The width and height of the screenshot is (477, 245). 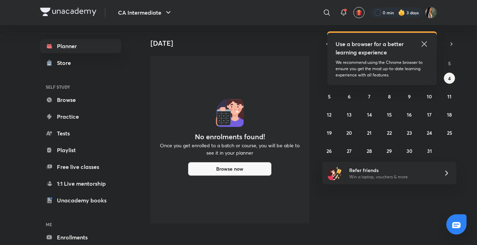 What do you see at coordinates (329, 96) in the screenshot?
I see `abbr: October 5, 2025` at bounding box center [329, 96].